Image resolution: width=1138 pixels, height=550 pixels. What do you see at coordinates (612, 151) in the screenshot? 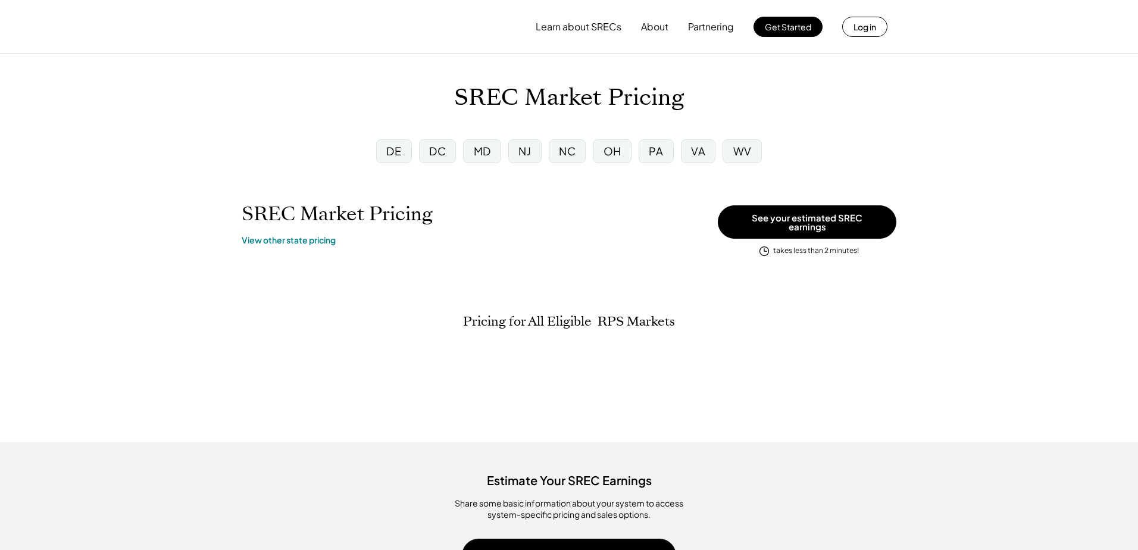
I see `div: OH` at bounding box center [612, 151].